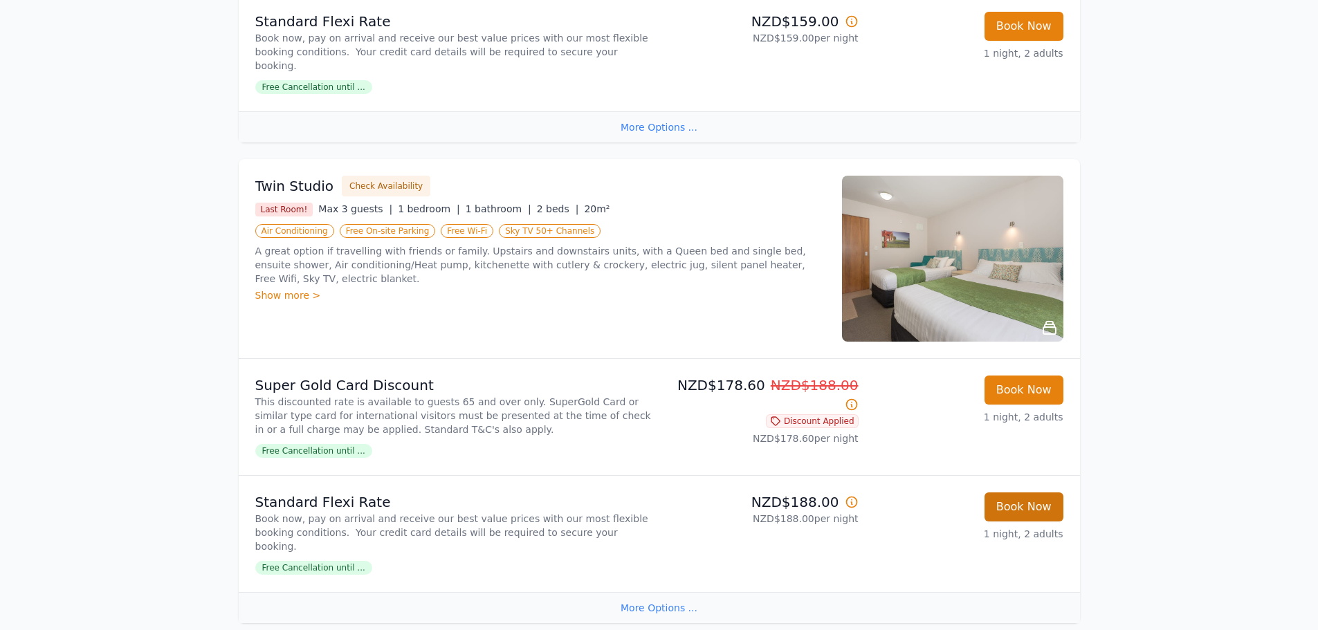 The width and height of the screenshot is (1318, 630). Describe the element at coordinates (284, 210) in the screenshot. I see `span: Last Room!` at that location.